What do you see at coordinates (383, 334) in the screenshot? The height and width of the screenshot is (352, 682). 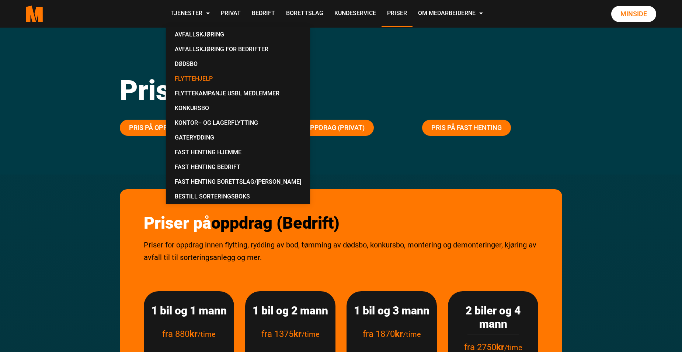 I see `span: fra 1870` at bounding box center [383, 334].